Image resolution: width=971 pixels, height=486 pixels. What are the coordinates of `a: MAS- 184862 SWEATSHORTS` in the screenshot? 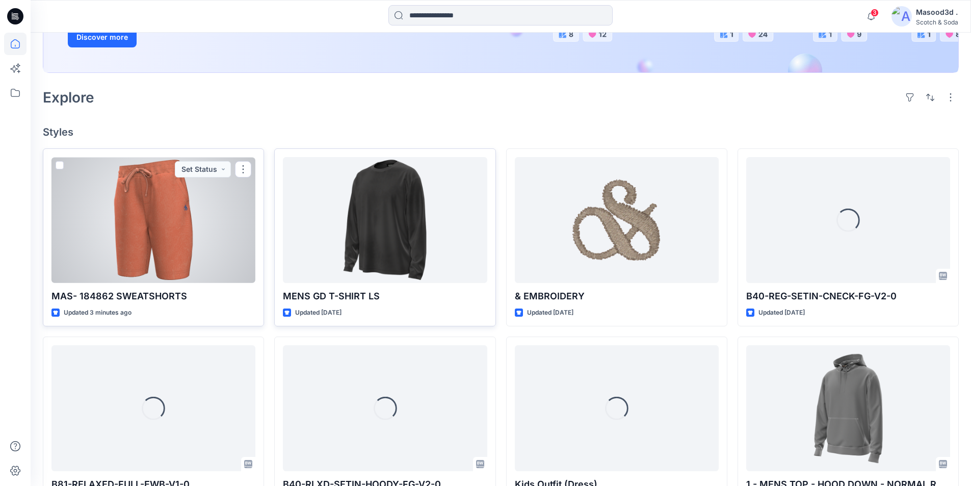 It's located at (153, 220).